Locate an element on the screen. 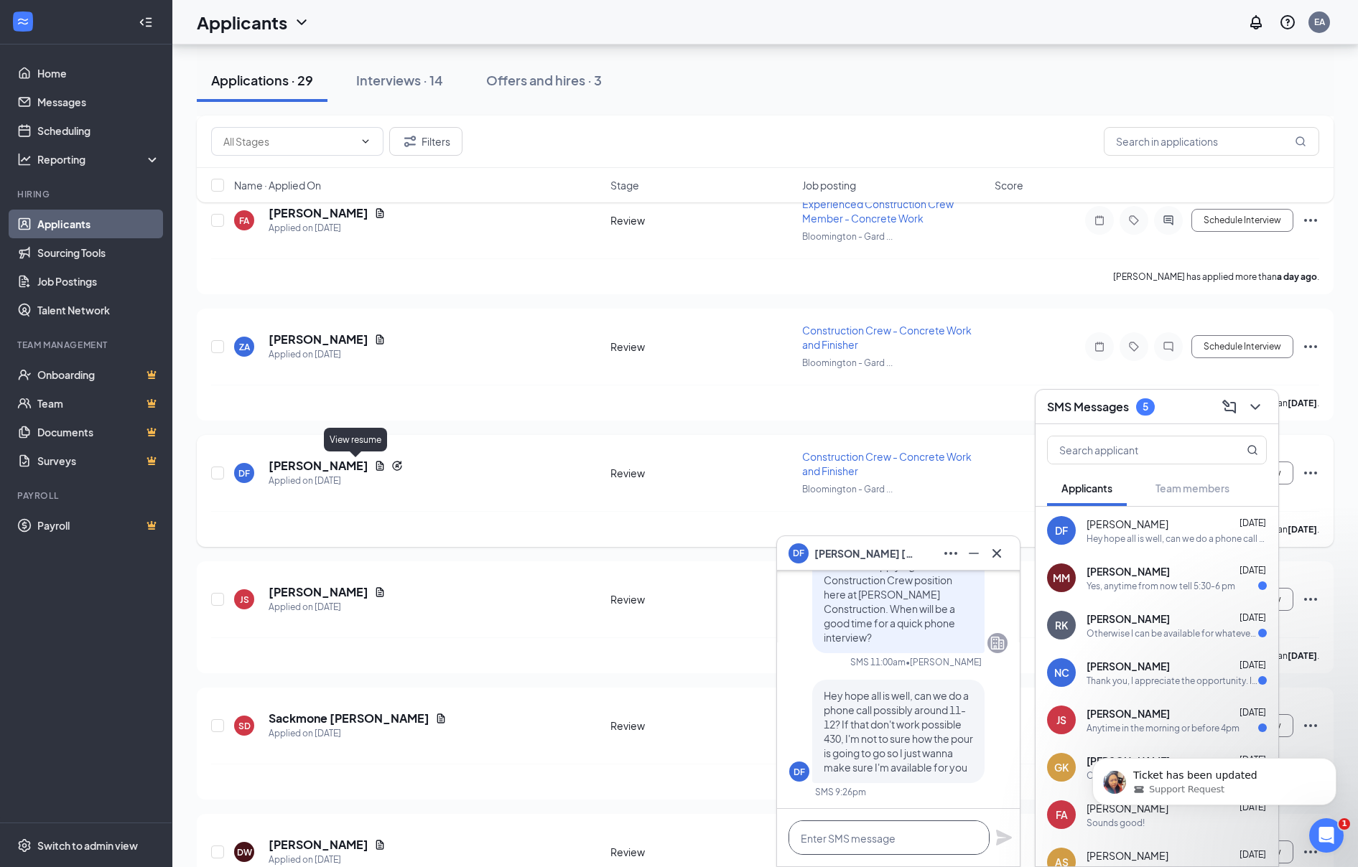 The image size is (1358, 867). div: Payroll is located at coordinates (87, 495).